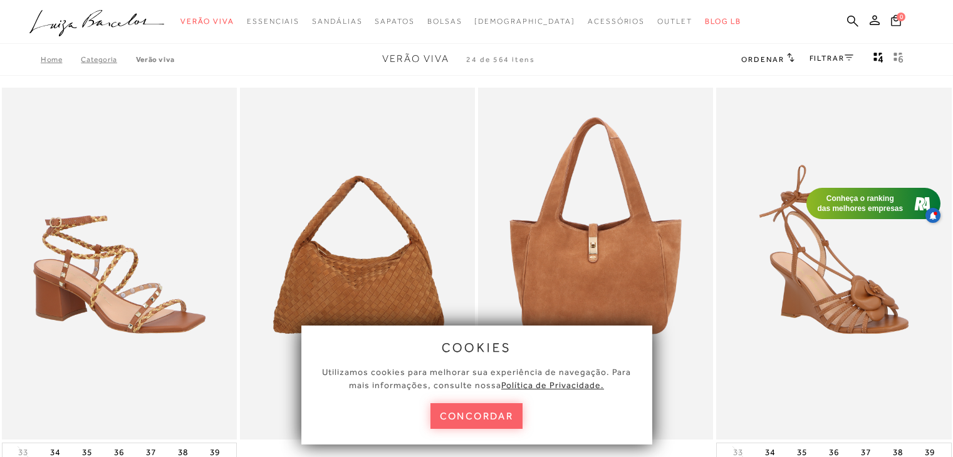  I want to click on img: SANDÁLIA ANABELA EM COURO CARAMELO AMARRAÇÃO E APLICAÇÃO FLORAL, so click(833, 264).